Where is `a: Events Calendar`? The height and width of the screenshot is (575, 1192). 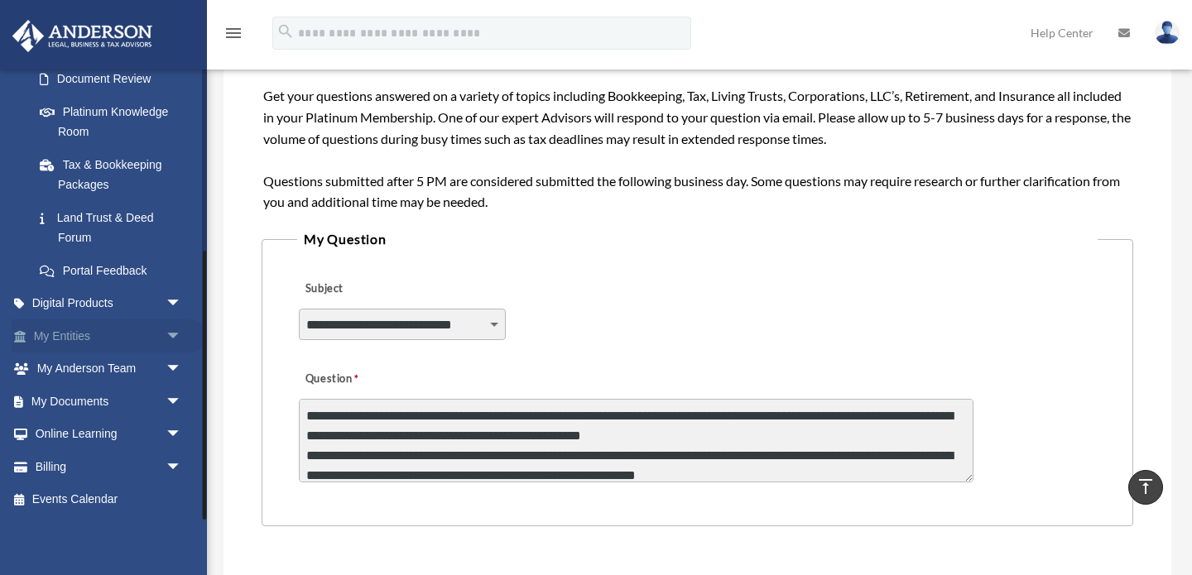 a: Events Calendar is located at coordinates (109, 500).